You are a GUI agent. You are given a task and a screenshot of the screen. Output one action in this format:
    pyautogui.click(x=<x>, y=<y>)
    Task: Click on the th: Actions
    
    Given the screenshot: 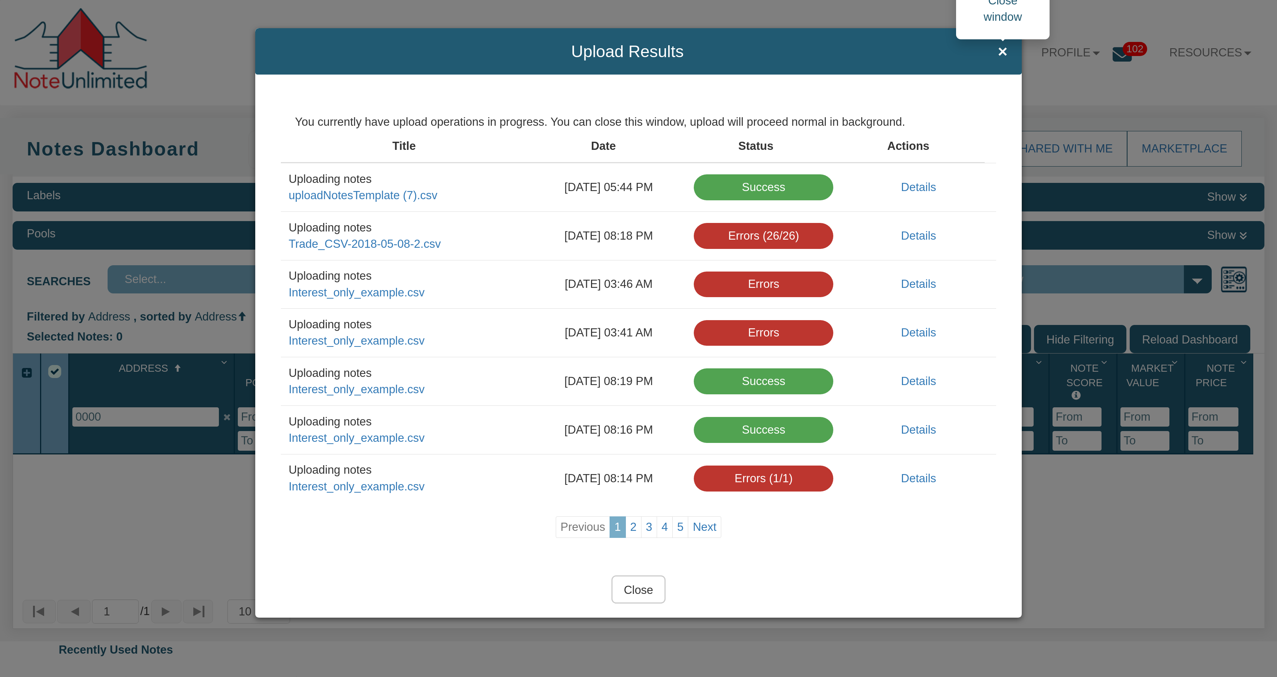 What is the action you would take?
    pyautogui.click(x=908, y=147)
    